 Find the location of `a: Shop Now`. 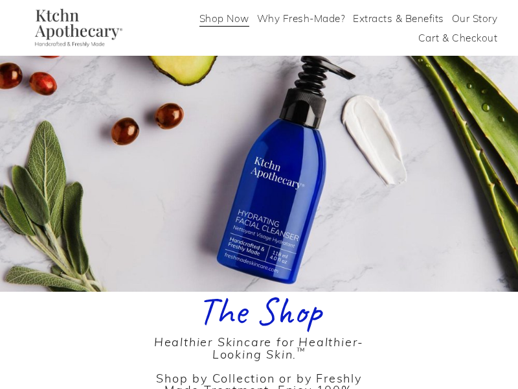

a: Shop Now is located at coordinates (224, 17).